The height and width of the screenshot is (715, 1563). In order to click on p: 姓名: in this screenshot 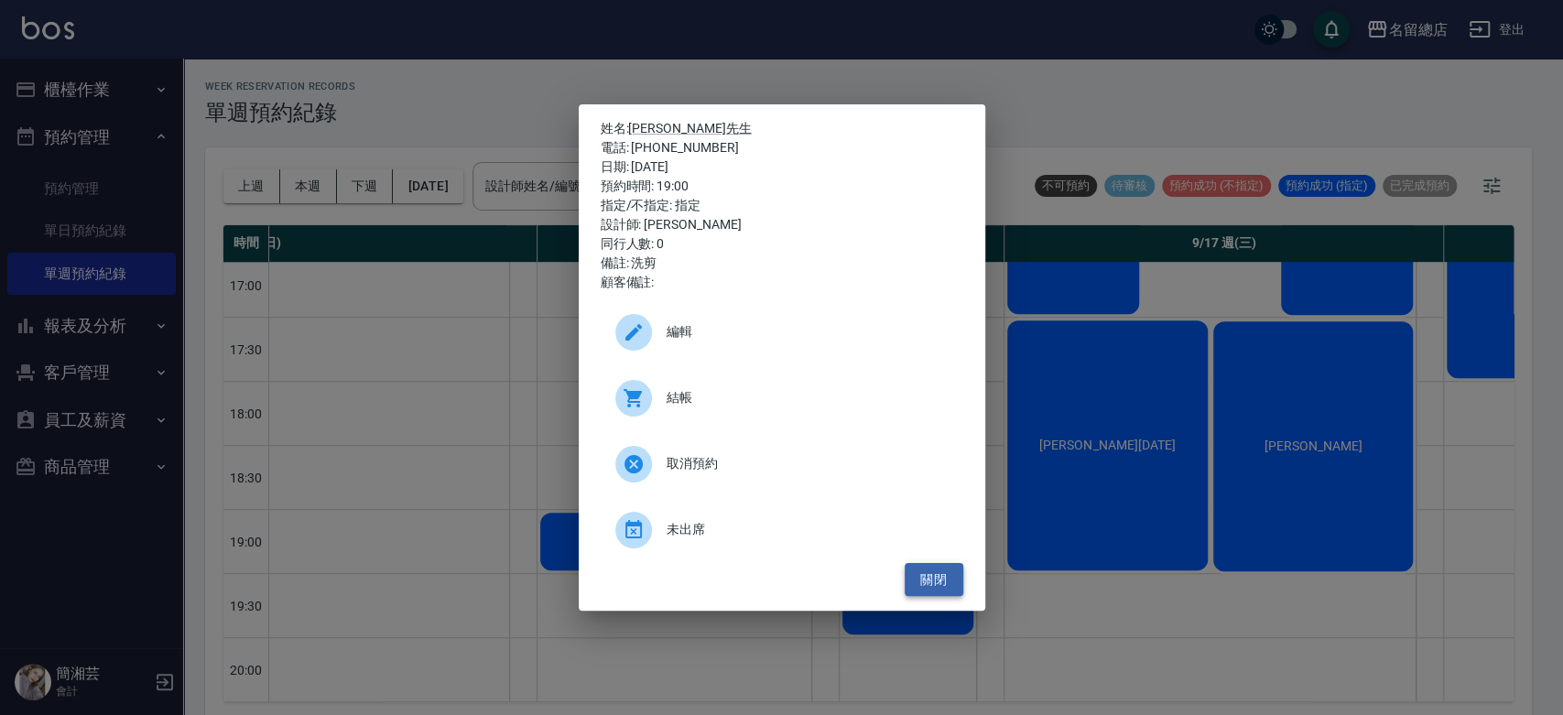, I will do `click(782, 128)`.